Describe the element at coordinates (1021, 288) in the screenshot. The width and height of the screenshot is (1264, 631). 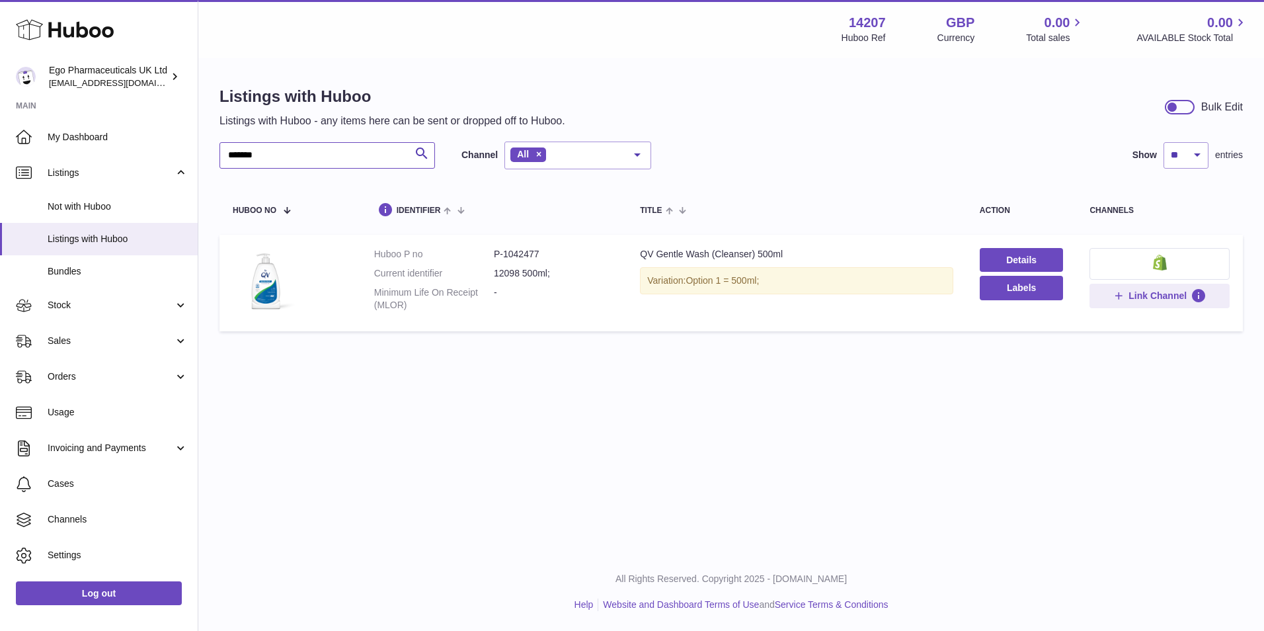
I see `button: Labels` at that location.